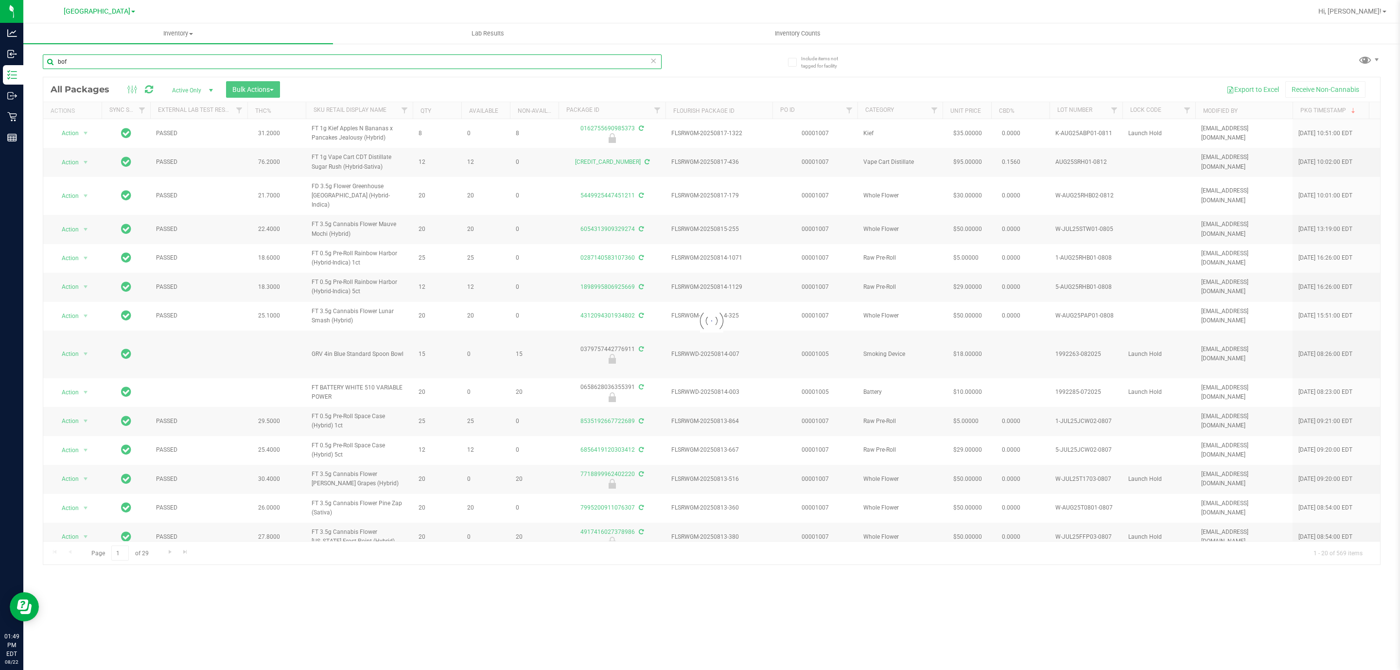 The width and height of the screenshot is (1400, 670). I want to click on input: Search Package ID, Item Name, SKU, Lot or Part Number..., so click(352, 62).